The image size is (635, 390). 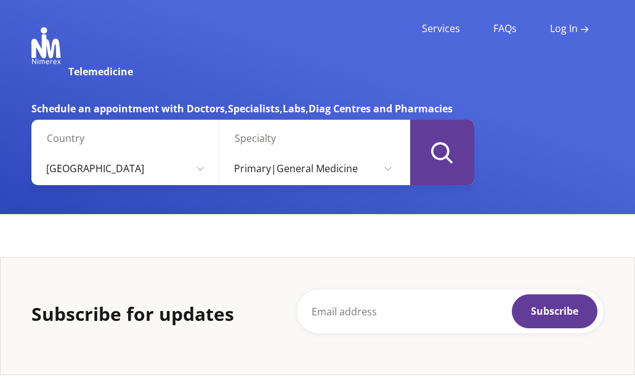 What do you see at coordinates (570, 28) in the screenshot?
I see `a: Log in` at bounding box center [570, 28].